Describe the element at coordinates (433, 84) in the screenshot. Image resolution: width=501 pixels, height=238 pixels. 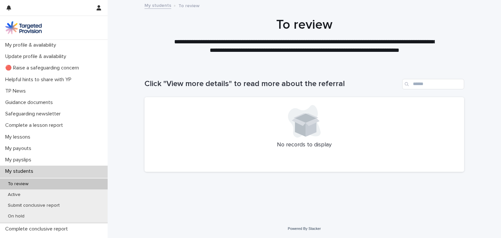
I see `input: Search` at that location.